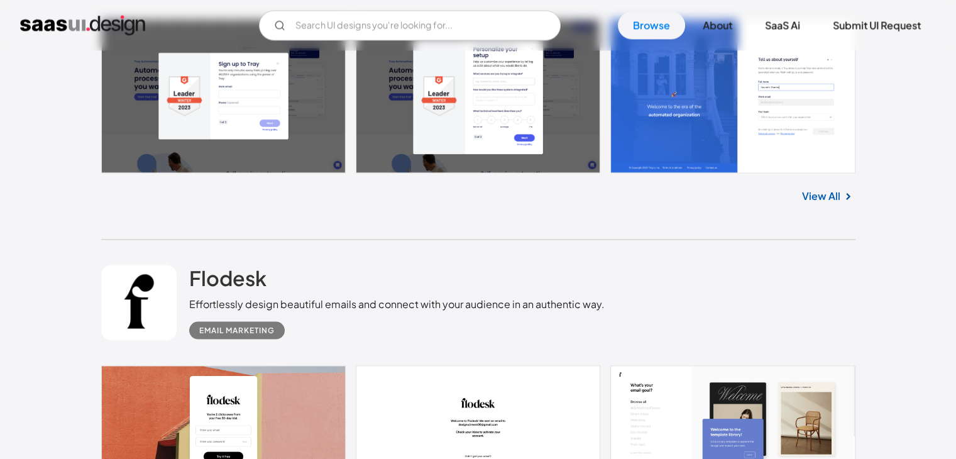 The height and width of the screenshot is (459, 956). I want to click on h2: Flodesk, so click(227, 277).